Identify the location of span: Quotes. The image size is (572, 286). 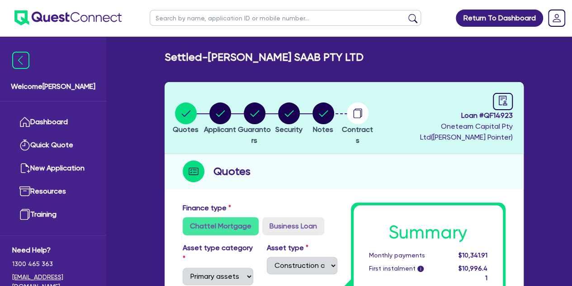
(186, 129).